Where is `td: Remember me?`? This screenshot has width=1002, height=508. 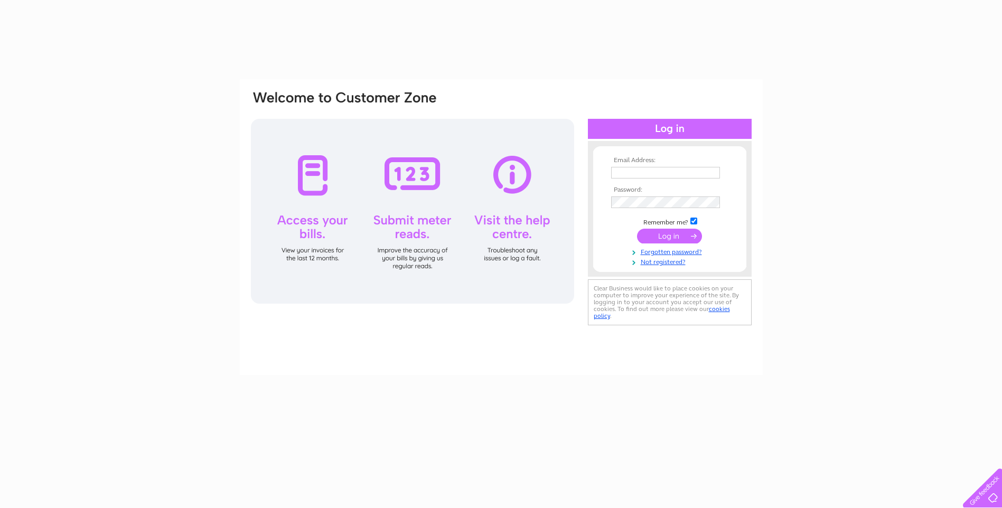 td: Remember me? is located at coordinates (670, 221).